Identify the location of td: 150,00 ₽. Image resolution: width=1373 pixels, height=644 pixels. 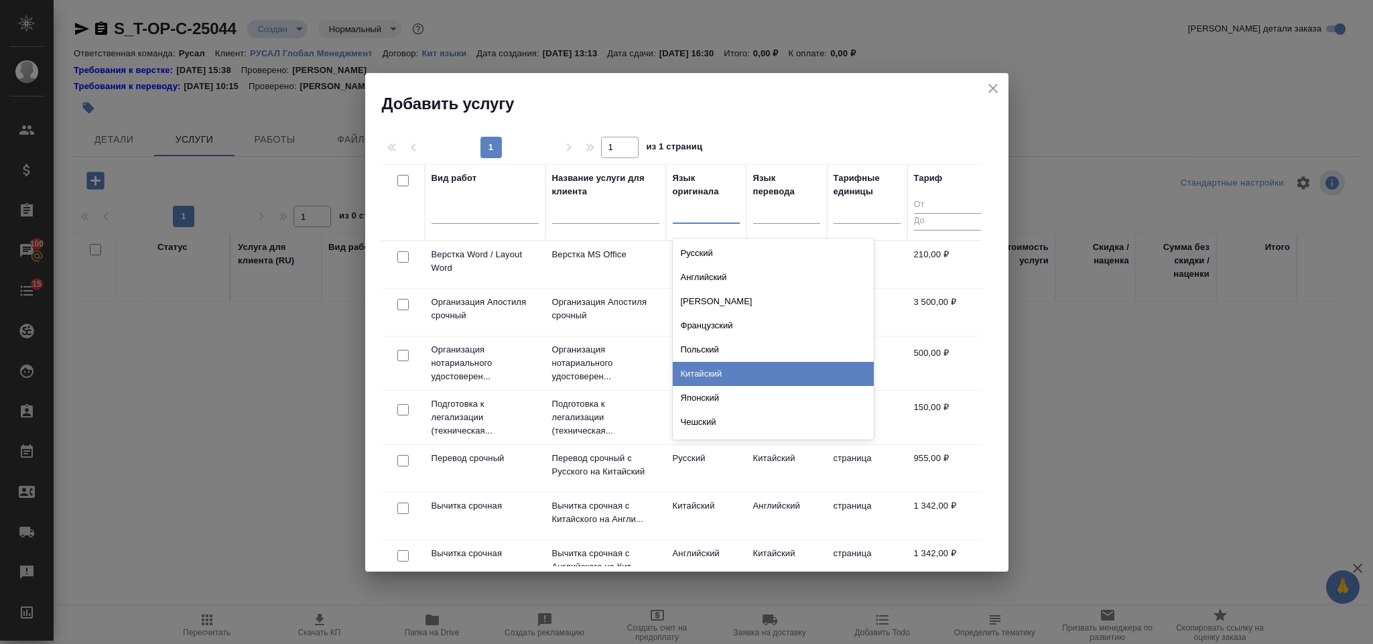
(948, 418).